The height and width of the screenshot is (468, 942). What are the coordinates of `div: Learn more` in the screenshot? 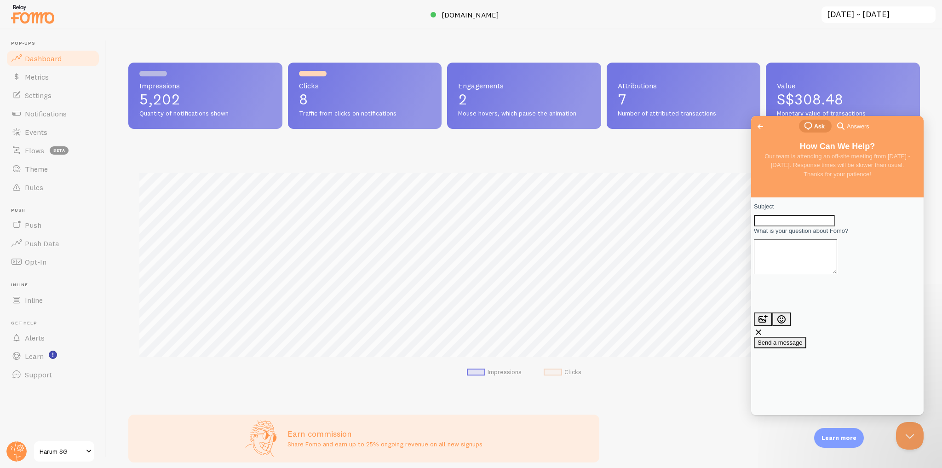 It's located at (839, 437).